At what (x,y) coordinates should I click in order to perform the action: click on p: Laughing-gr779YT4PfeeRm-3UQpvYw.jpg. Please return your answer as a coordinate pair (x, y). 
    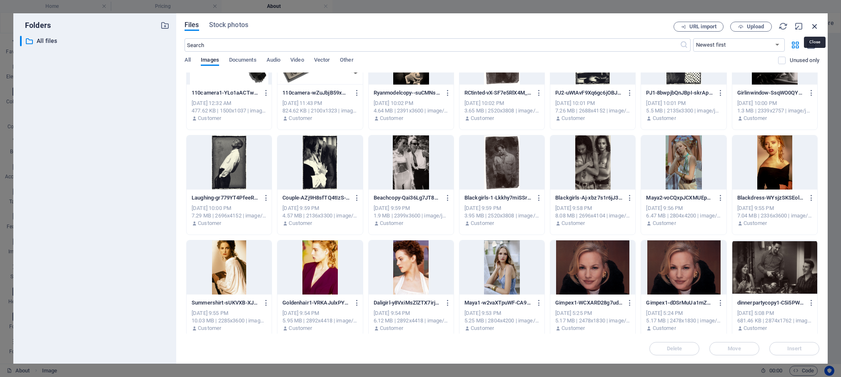
    Looking at the image, I should click on (225, 198).